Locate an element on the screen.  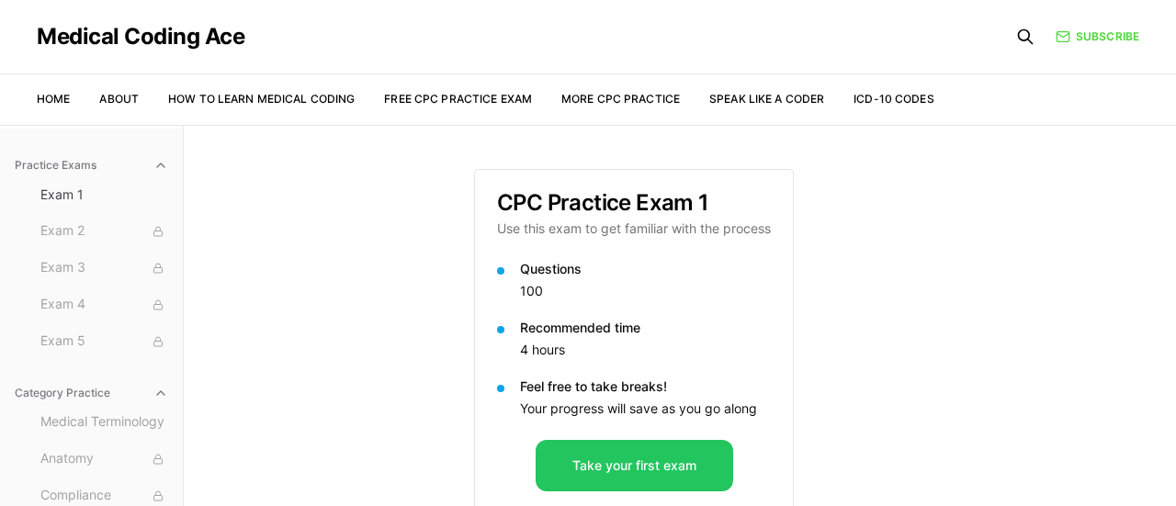
p: 100 is located at coordinates (645, 291).